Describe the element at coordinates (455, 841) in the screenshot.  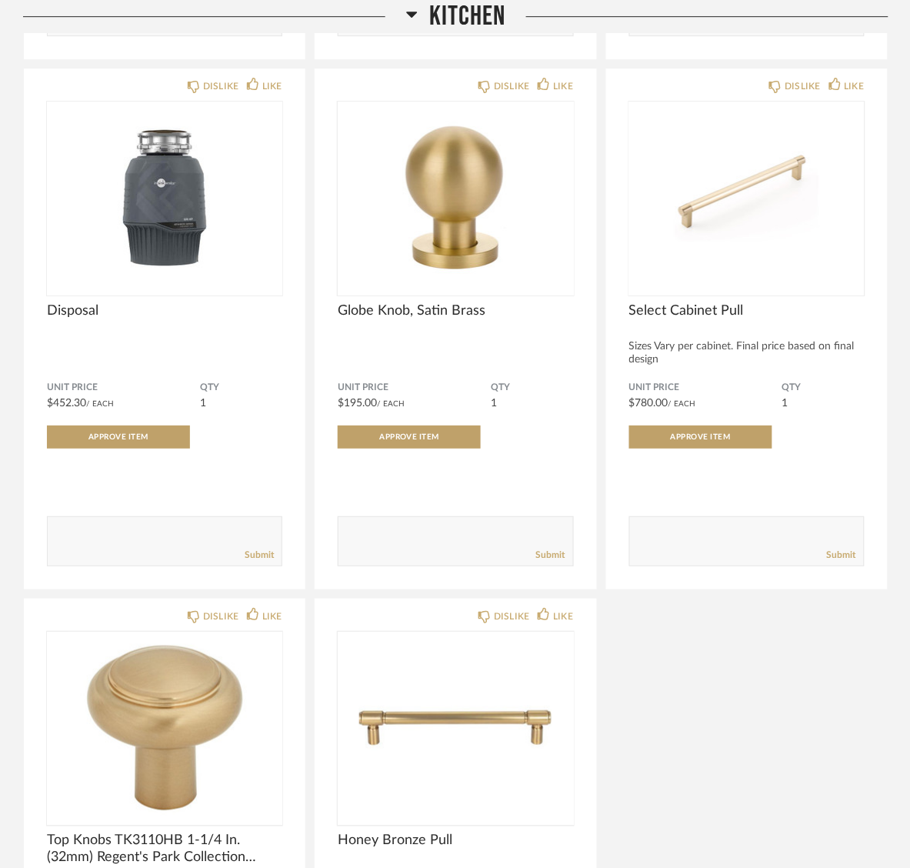
I see `span: Honey Bronze Pull` at that location.